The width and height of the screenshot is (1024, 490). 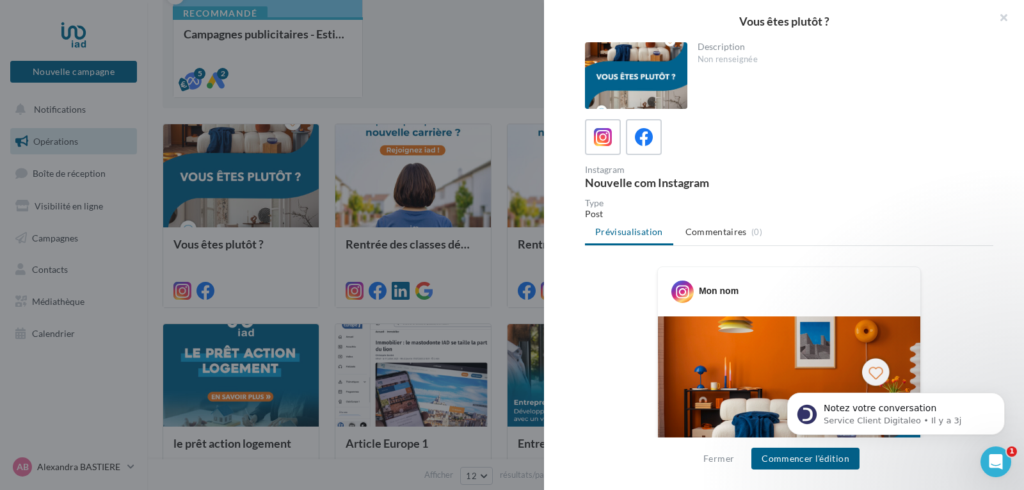 I want to click on button: Fermer, so click(x=719, y=458).